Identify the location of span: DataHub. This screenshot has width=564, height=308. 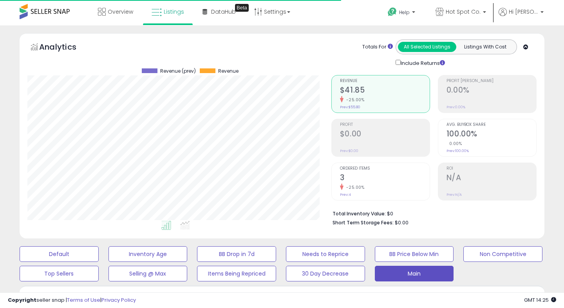
(223, 12).